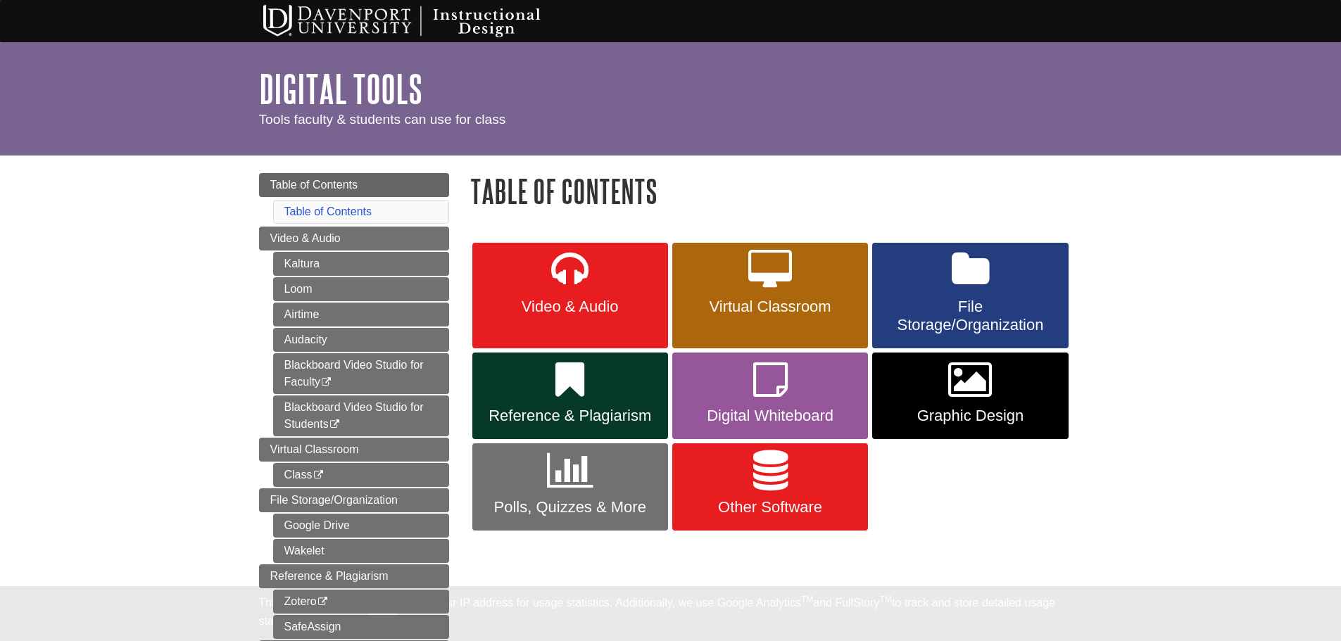 This screenshot has height=641, width=1341. What do you see at coordinates (361, 551) in the screenshot?
I see `a: Wakelet` at bounding box center [361, 551].